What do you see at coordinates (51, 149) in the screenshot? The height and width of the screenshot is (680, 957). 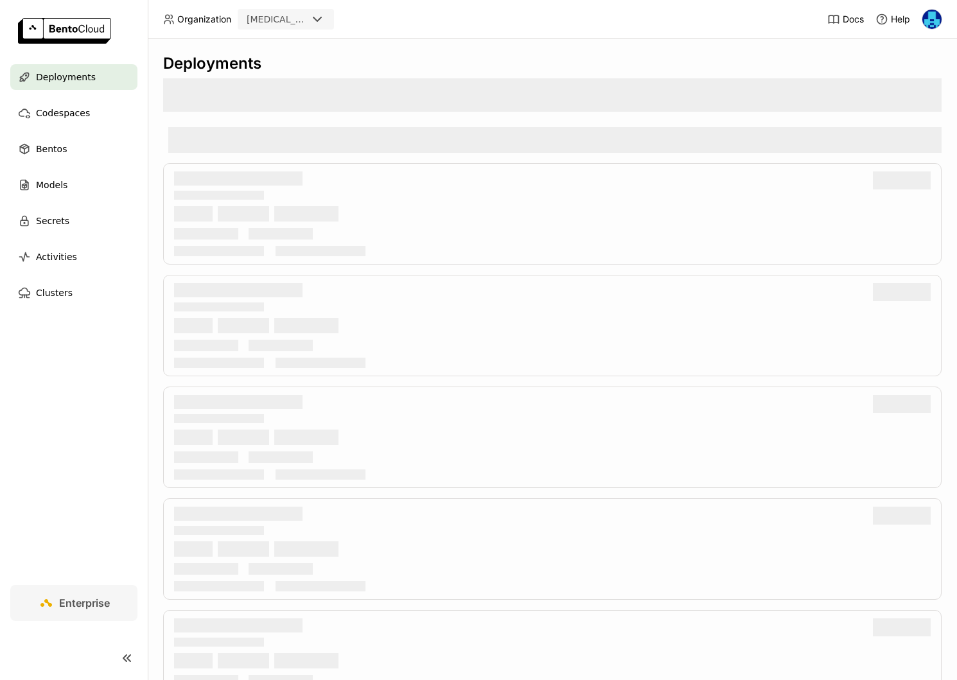 I see `span: Bentos` at bounding box center [51, 149].